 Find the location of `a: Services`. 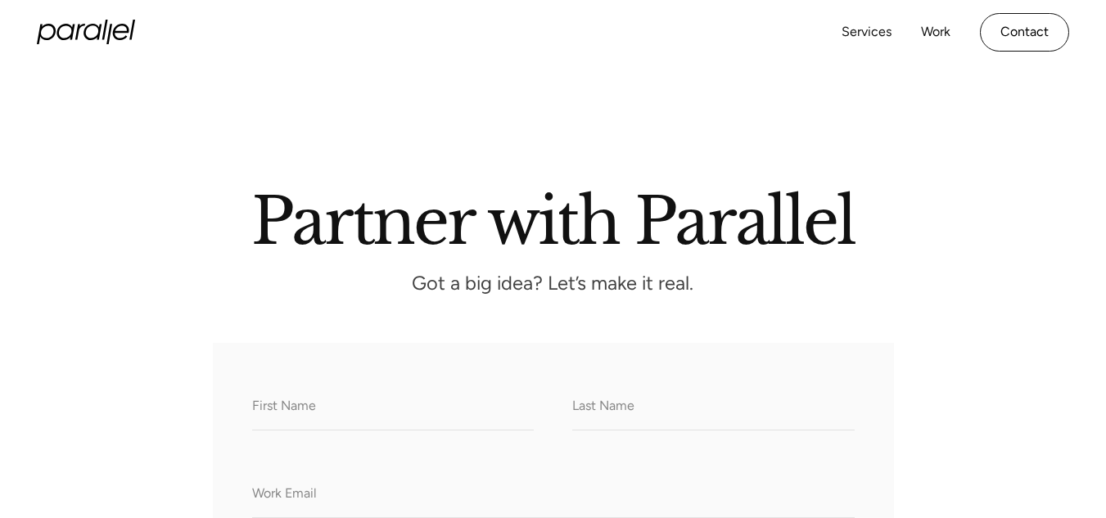

a: Services is located at coordinates (866, 32).